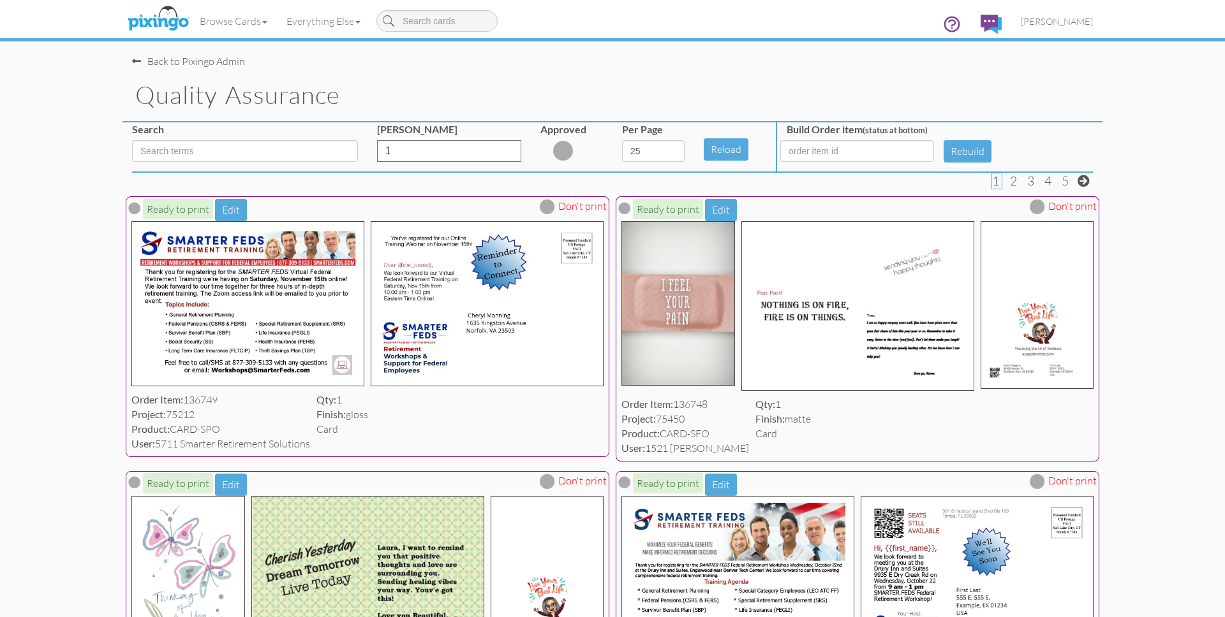 The image size is (1225, 617). What do you see at coordinates (437, 21) in the screenshot?
I see `input: Search cards` at bounding box center [437, 21].